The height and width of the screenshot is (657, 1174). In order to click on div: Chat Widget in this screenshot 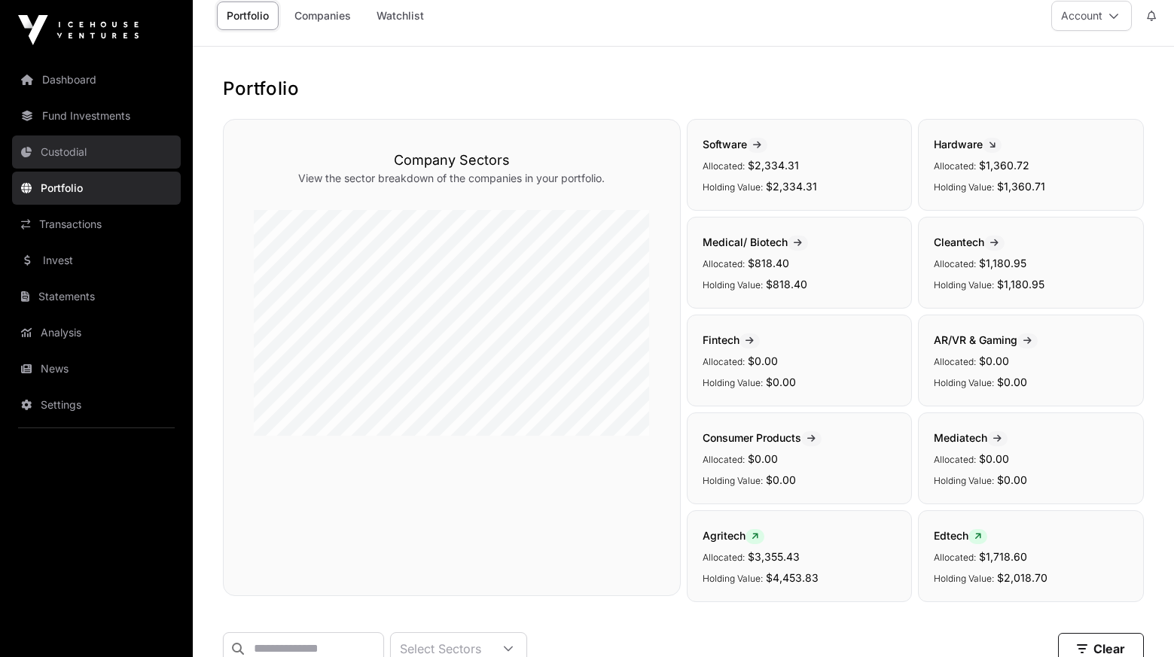, I will do `click(1136, 621)`.